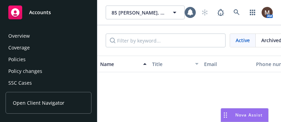  What do you see at coordinates (253, 12) in the screenshot?
I see `a: Switch app` at bounding box center [253, 12].